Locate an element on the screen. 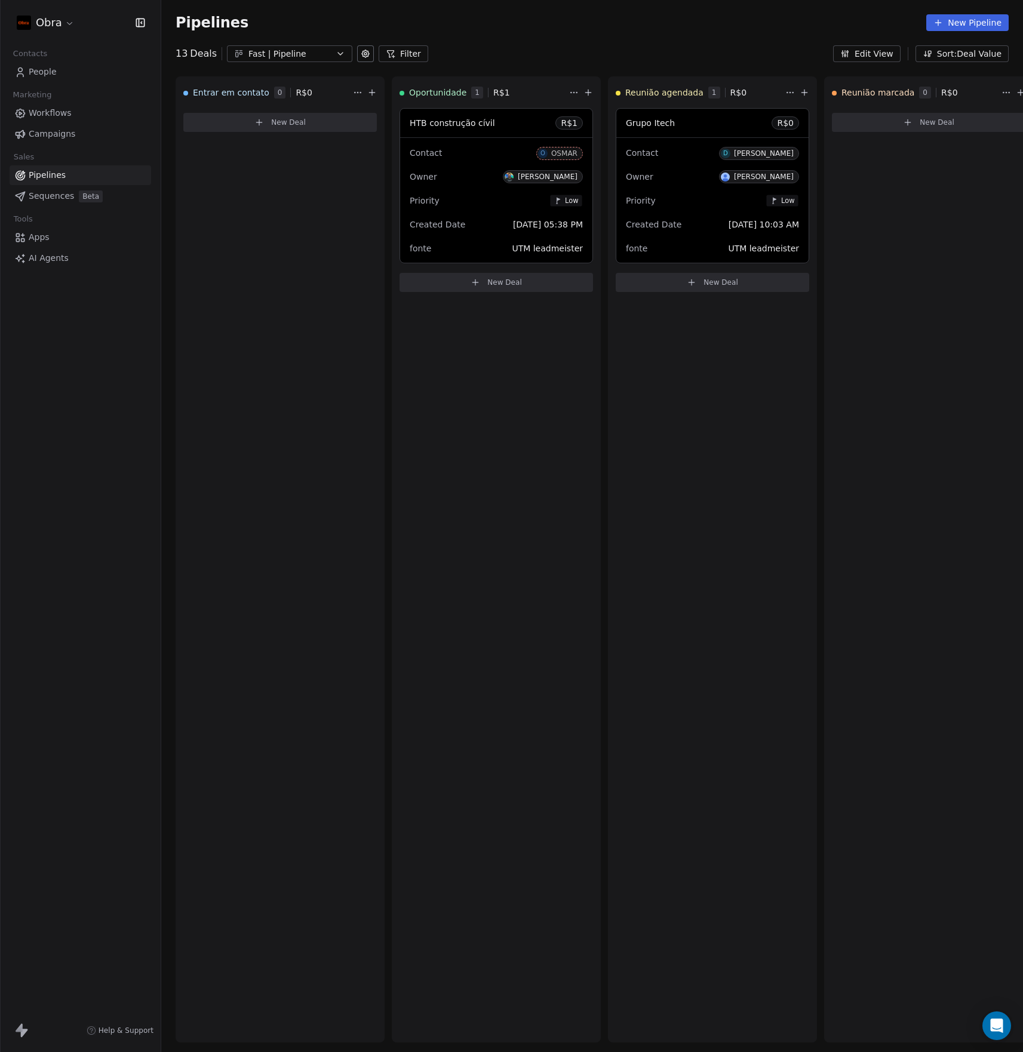 The image size is (1023, 1052). div: Open Intercom Messenger is located at coordinates (996, 1026).